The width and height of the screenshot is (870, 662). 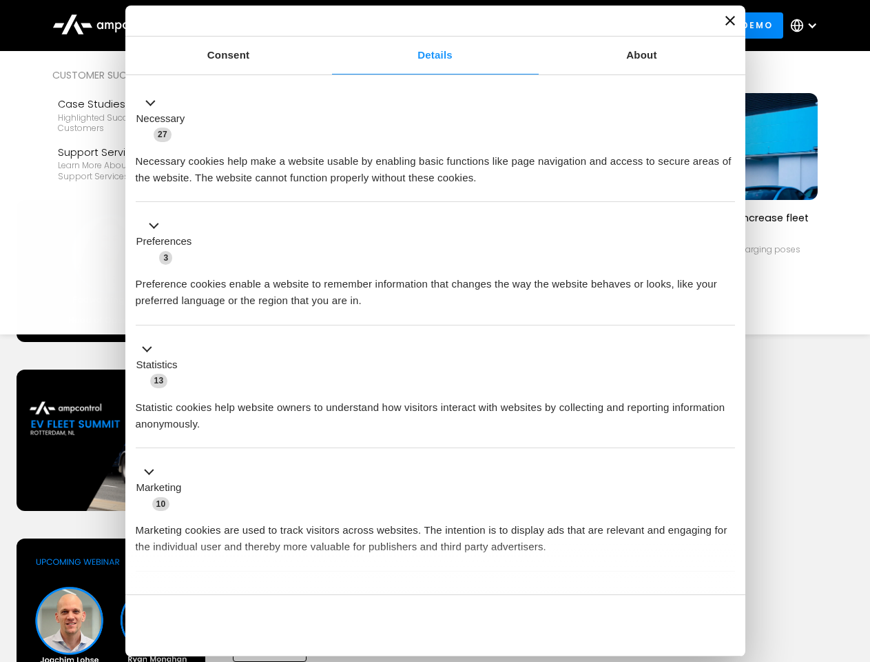 What do you see at coordinates (138, 163) in the screenshot?
I see `a: Support ServicesLearn more about Ampcontrol’s support services` at bounding box center [138, 163].